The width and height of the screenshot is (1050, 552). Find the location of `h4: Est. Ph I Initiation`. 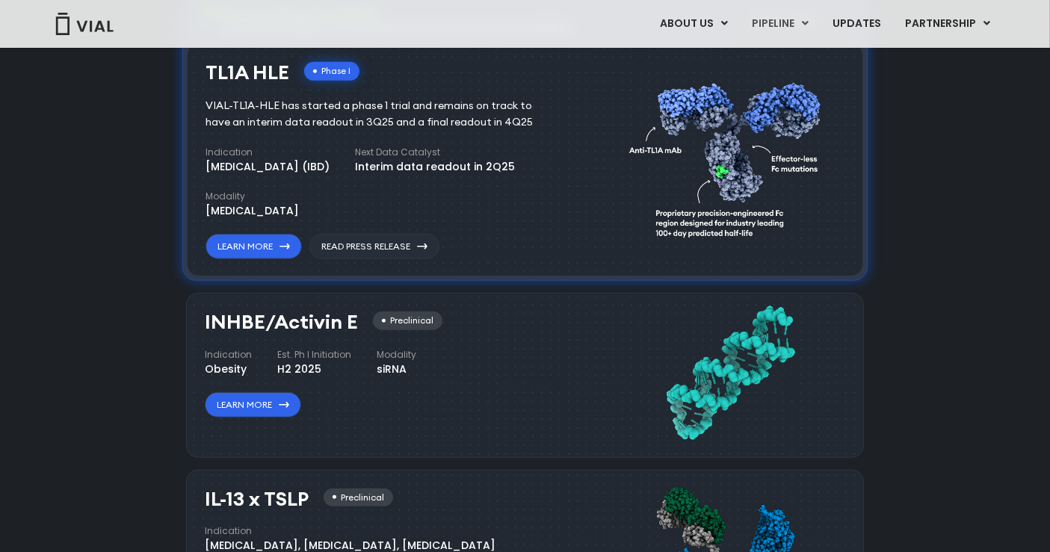

h4: Est. Ph I Initiation is located at coordinates (314, 355).